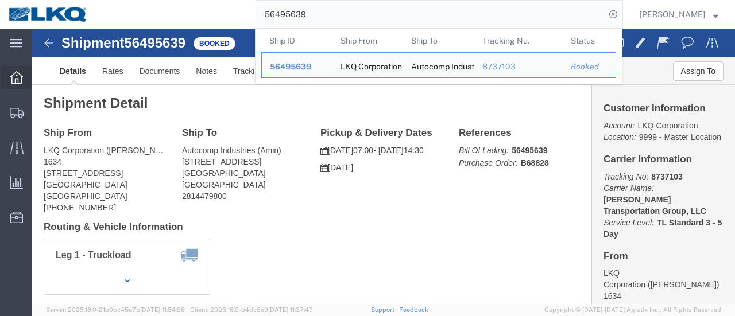 This screenshot has height=316, width=735. What do you see at coordinates (439, 41) in the screenshot?
I see `th: Ship To` at bounding box center [439, 41].